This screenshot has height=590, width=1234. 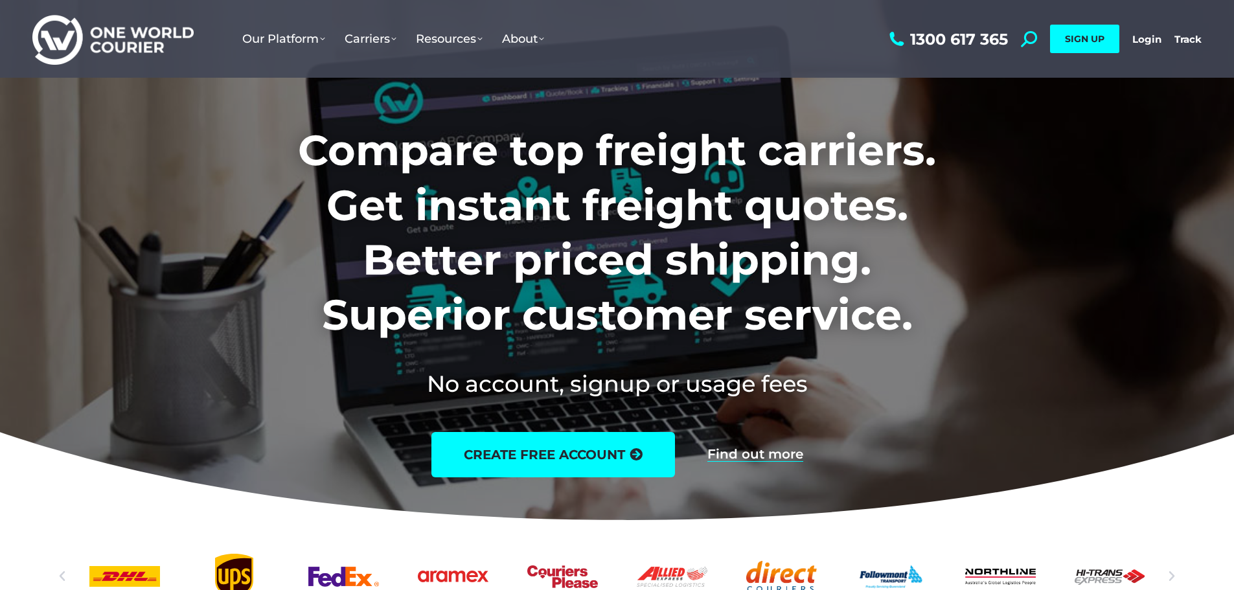 I want to click on span: Carriers, so click(x=371, y=39).